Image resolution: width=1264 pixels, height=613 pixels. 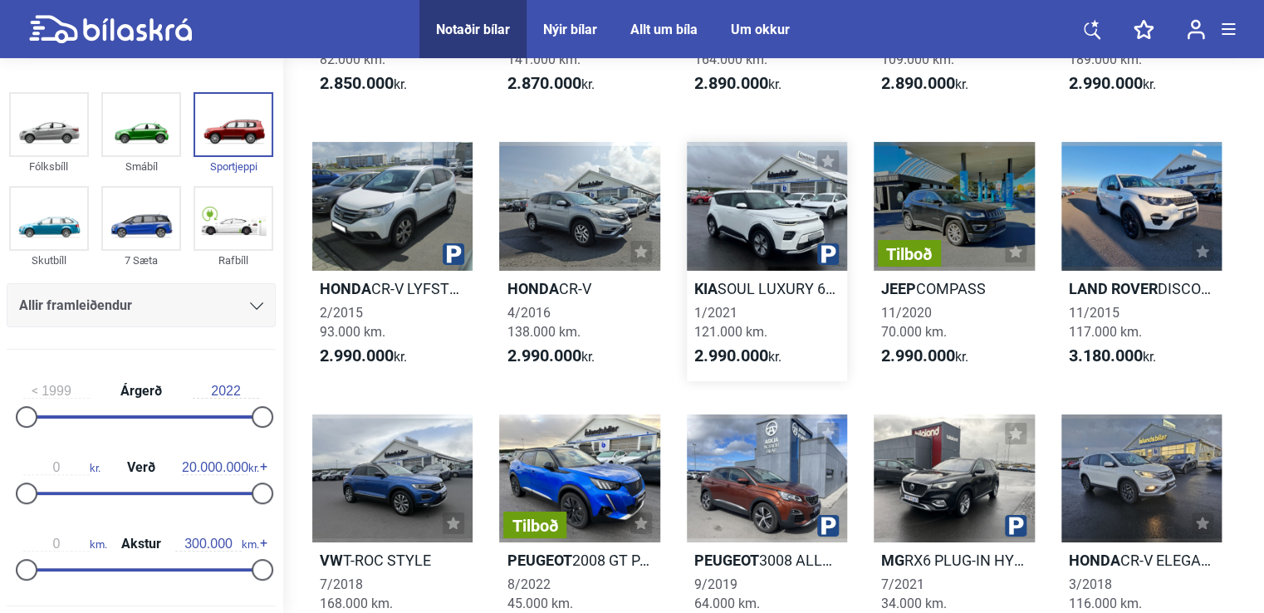 I want to click on span: Akstur, so click(x=141, y=544).